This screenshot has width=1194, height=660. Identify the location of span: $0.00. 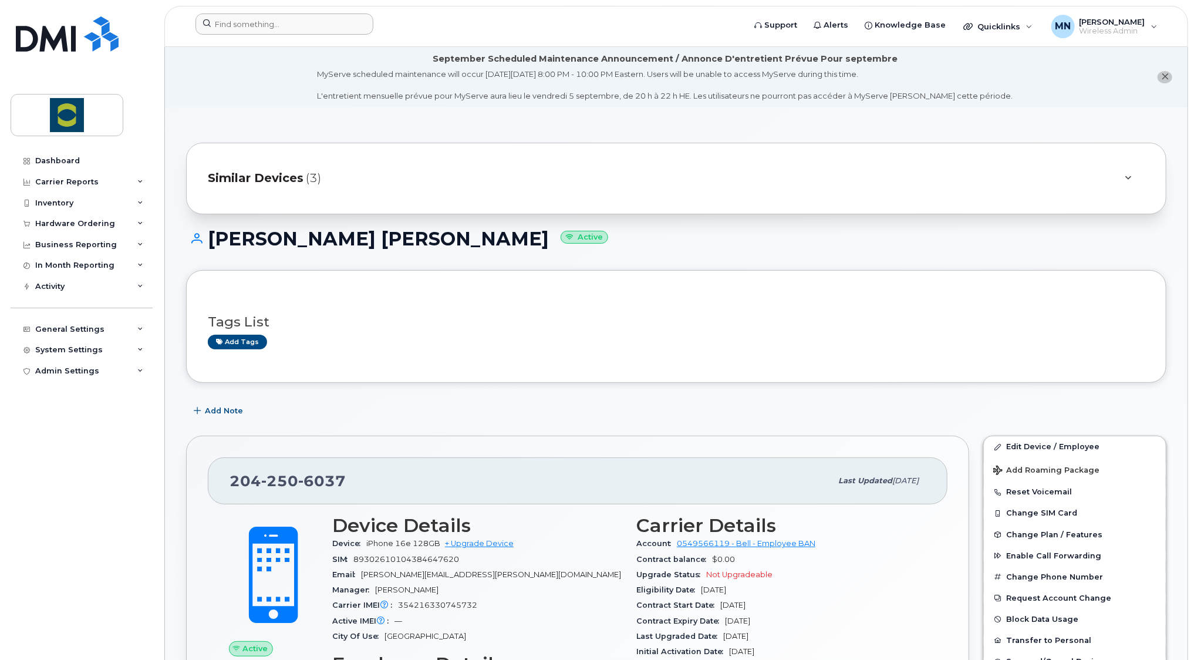
(723, 559).